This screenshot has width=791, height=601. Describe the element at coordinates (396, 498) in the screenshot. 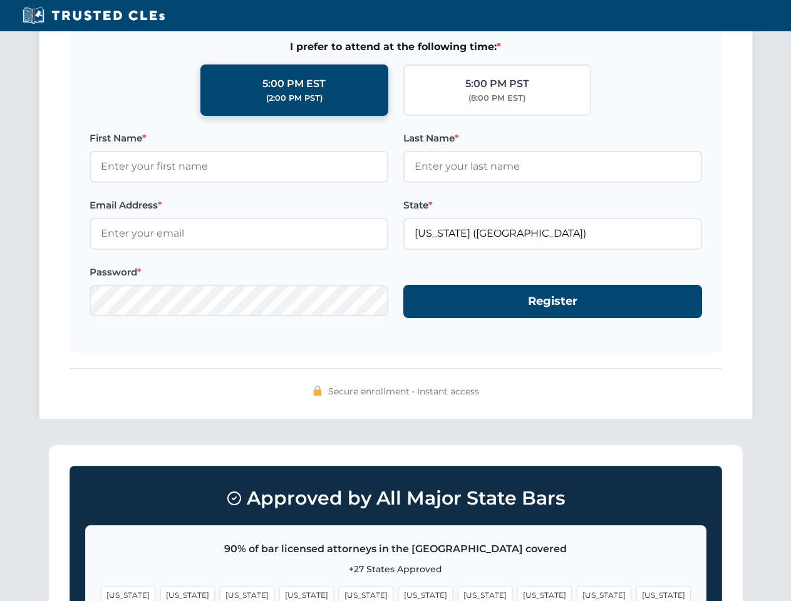

I see `h3: Approved by All Major State Bars` at that location.